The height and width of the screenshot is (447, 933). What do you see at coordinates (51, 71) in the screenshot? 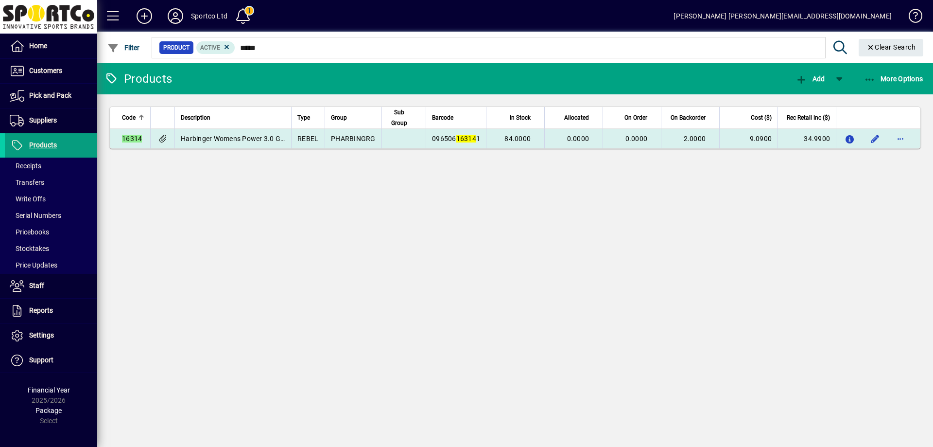
I see `a: Customers` at bounding box center [51, 71].